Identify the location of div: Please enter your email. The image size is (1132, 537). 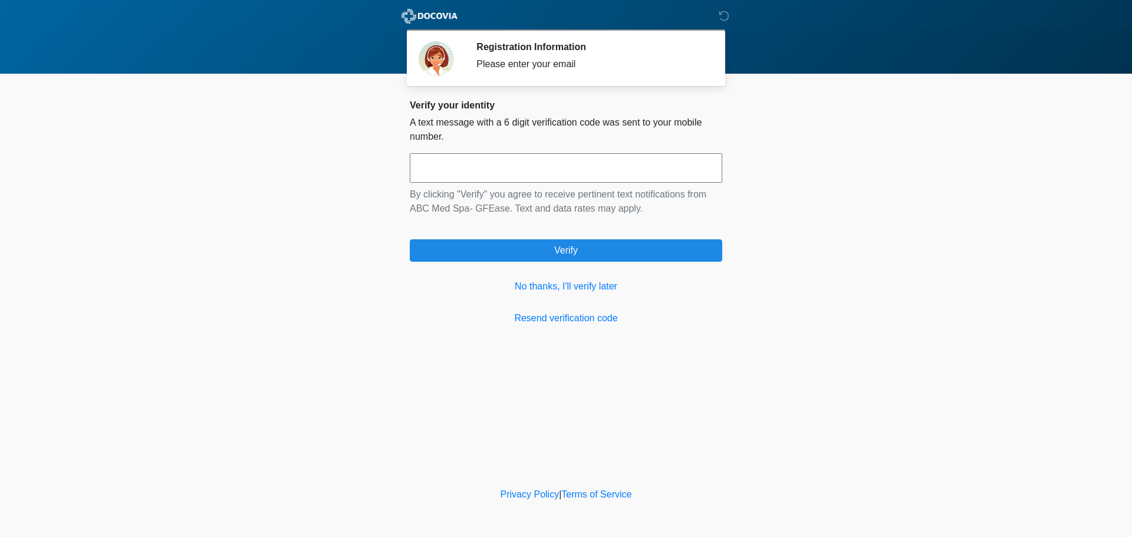
(590, 64).